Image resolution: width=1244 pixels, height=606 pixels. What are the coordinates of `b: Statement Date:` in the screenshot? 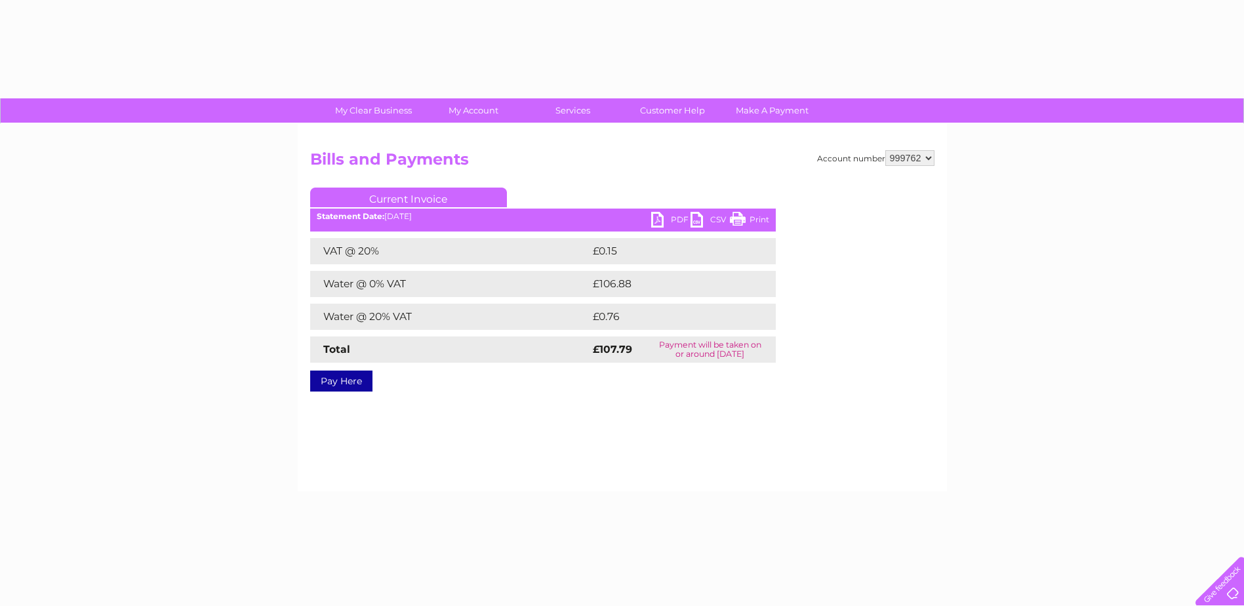 It's located at (350, 216).